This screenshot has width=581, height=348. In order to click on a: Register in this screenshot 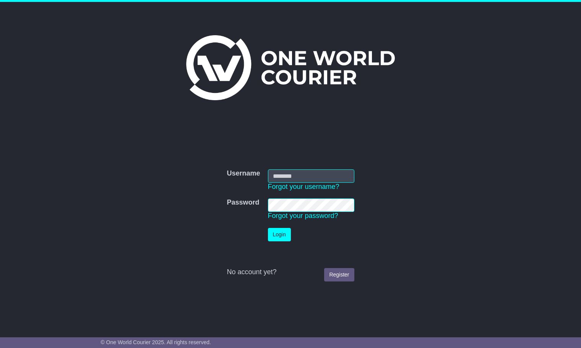, I will do `click(339, 274)`.